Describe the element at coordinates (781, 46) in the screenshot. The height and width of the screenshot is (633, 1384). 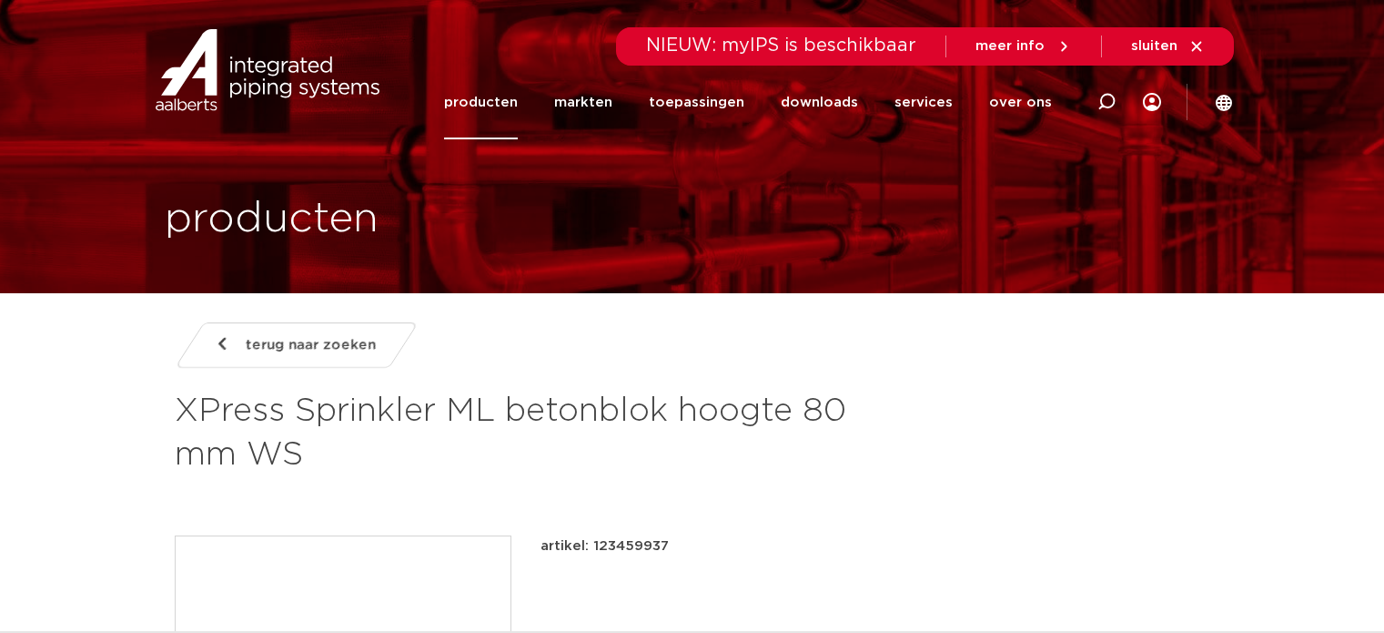
I see `span: NIEUW: myIPS is beschikbaar` at that location.